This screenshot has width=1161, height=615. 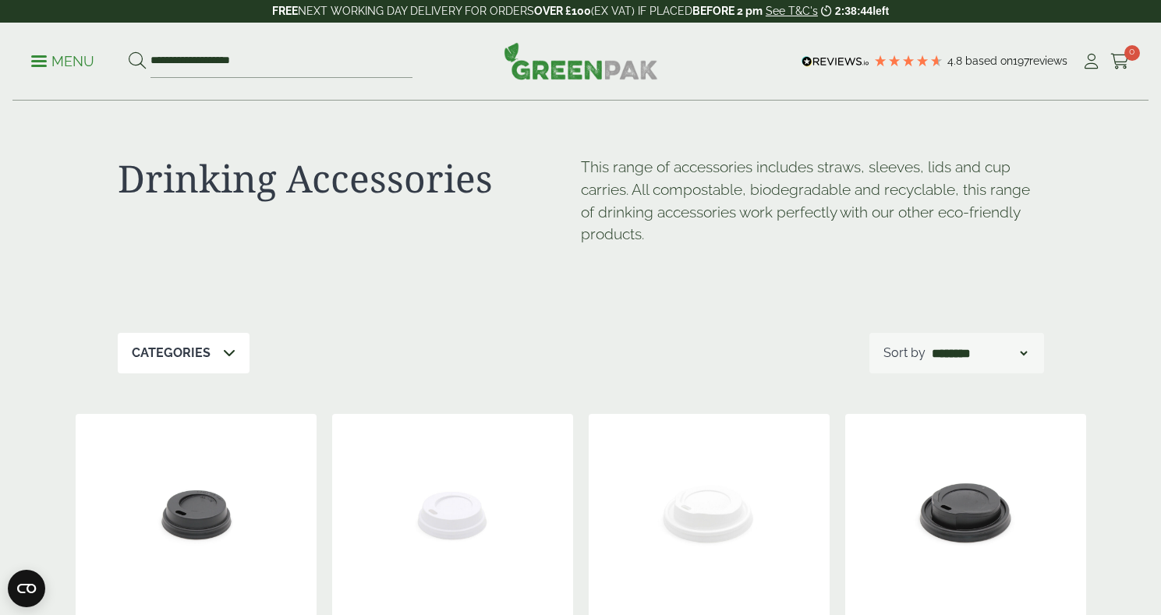 What do you see at coordinates (956, 61) in the screenshot?
I see `span: 4.8` at bounding box center [956, 61].